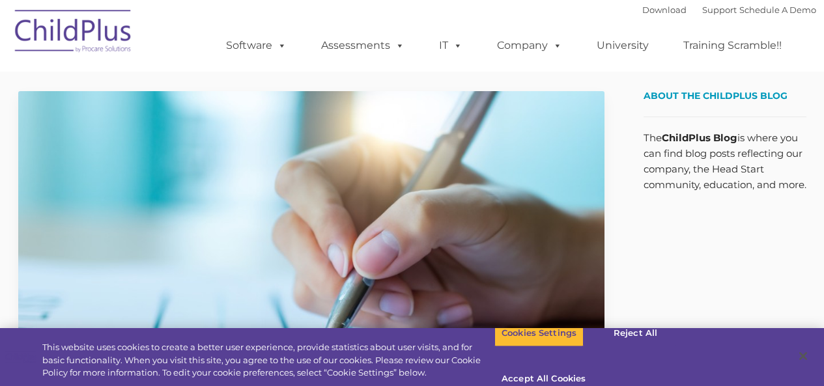 This screenshot has width=824, height=386. I want to click on a: Assessments, so click(363, 46).